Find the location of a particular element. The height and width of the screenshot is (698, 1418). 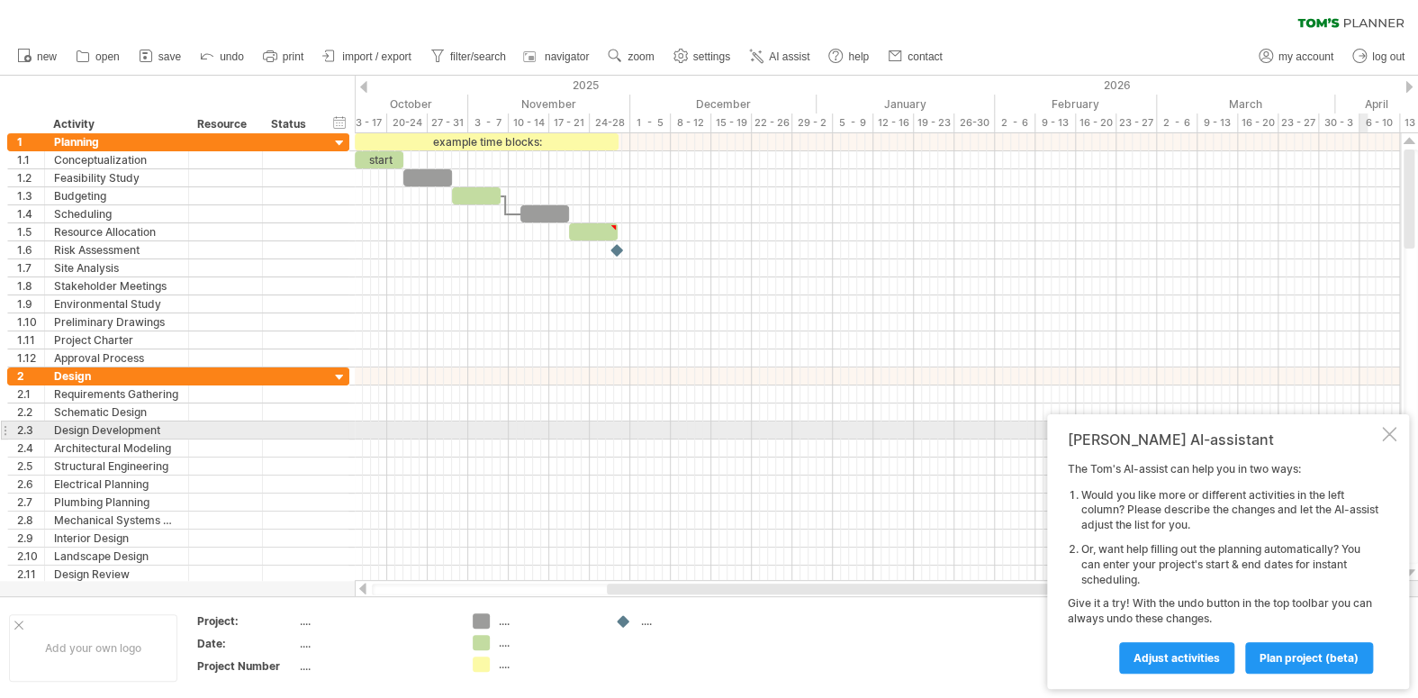

span: log out is located at coordinates (1388, 57).